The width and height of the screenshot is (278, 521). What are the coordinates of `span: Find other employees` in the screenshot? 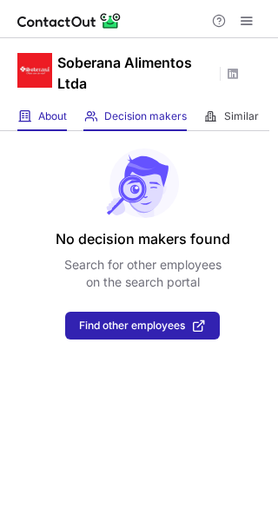 It's located at (132, 325).